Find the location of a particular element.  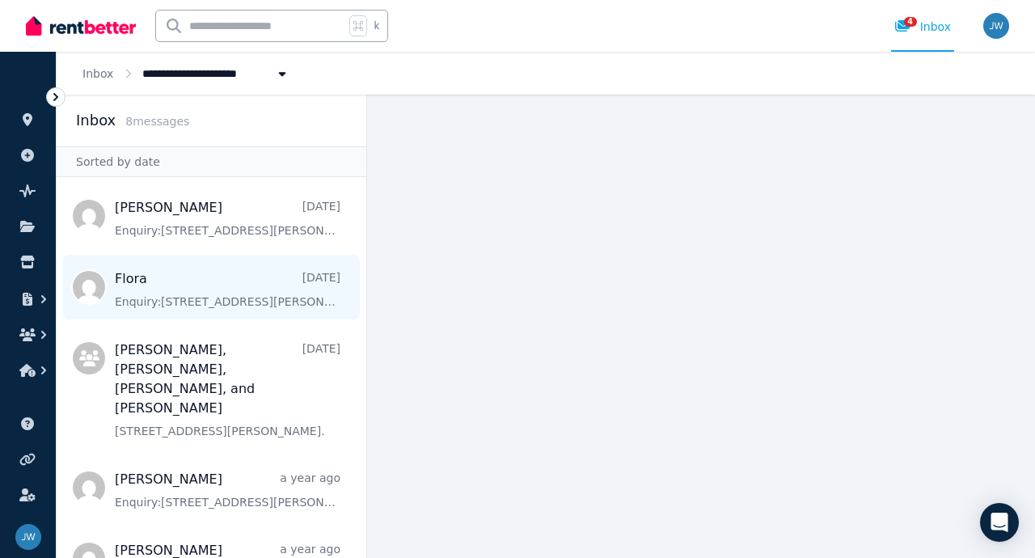

span: 4 is located at coordinates (910, 22).